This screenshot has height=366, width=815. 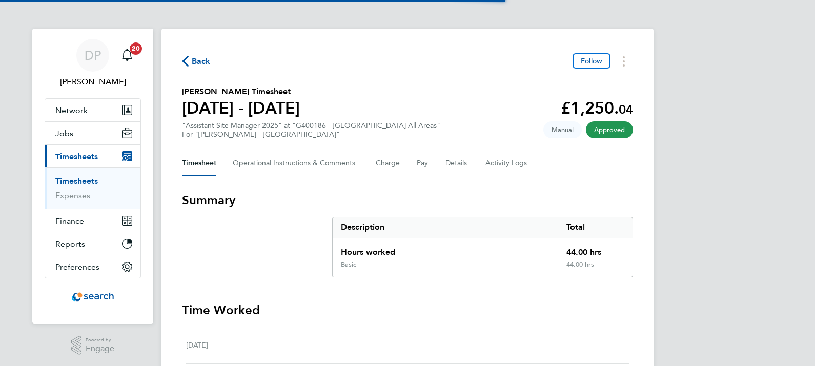 I want to click on button: Finance, so click(x=93, y=221).